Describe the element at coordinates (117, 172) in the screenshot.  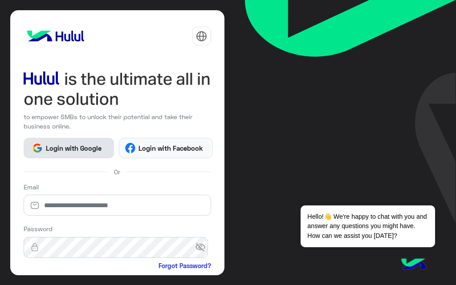
I see `span: Or` at that location.